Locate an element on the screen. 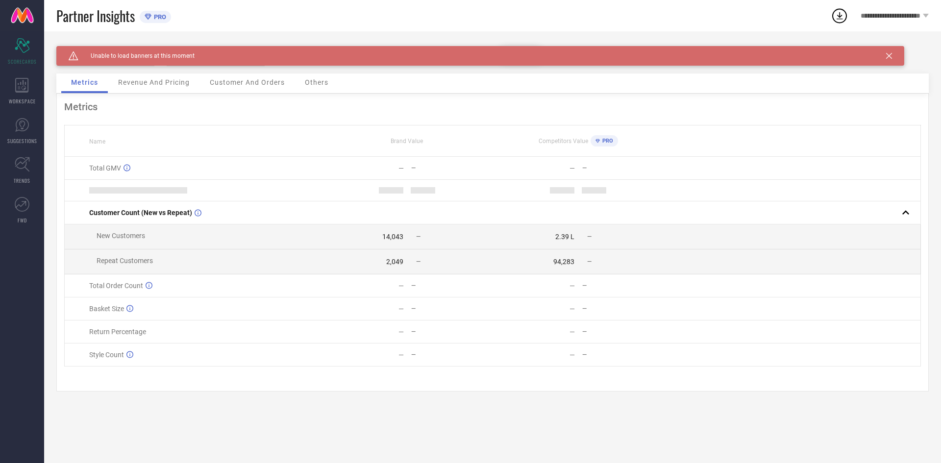 This screenshot has height=463, width=941. span: Metrics is located at coordinates (84, 82).